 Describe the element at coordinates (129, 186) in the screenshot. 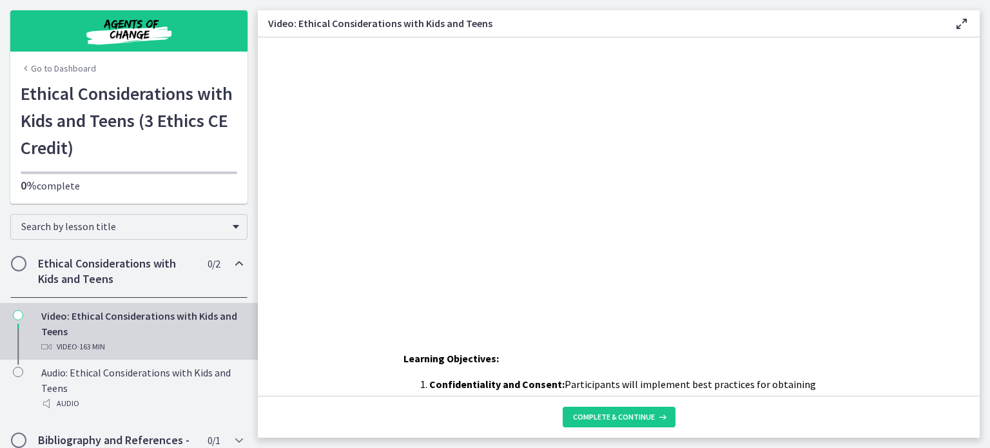

I see `p: complete` at that location.